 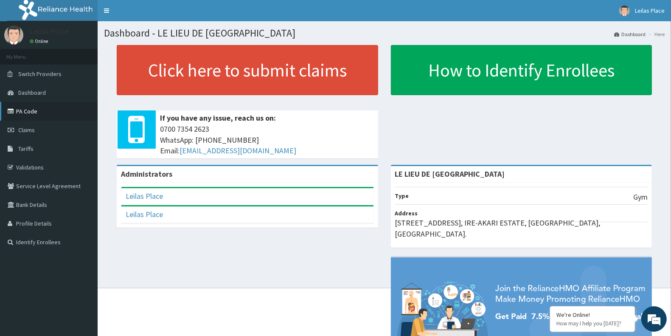 I want to click on b: Administrators, so click(x=146, y=174).